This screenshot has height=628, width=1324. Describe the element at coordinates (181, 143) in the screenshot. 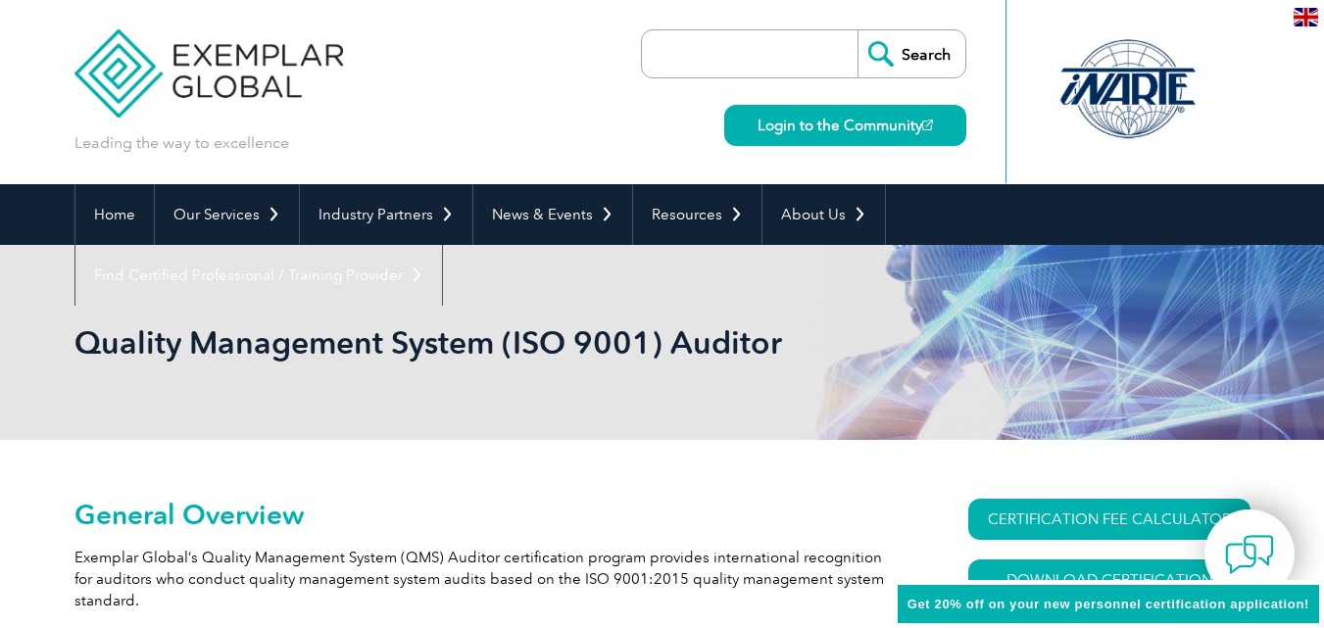

I see `p: Leading the way to excellence` at that location.